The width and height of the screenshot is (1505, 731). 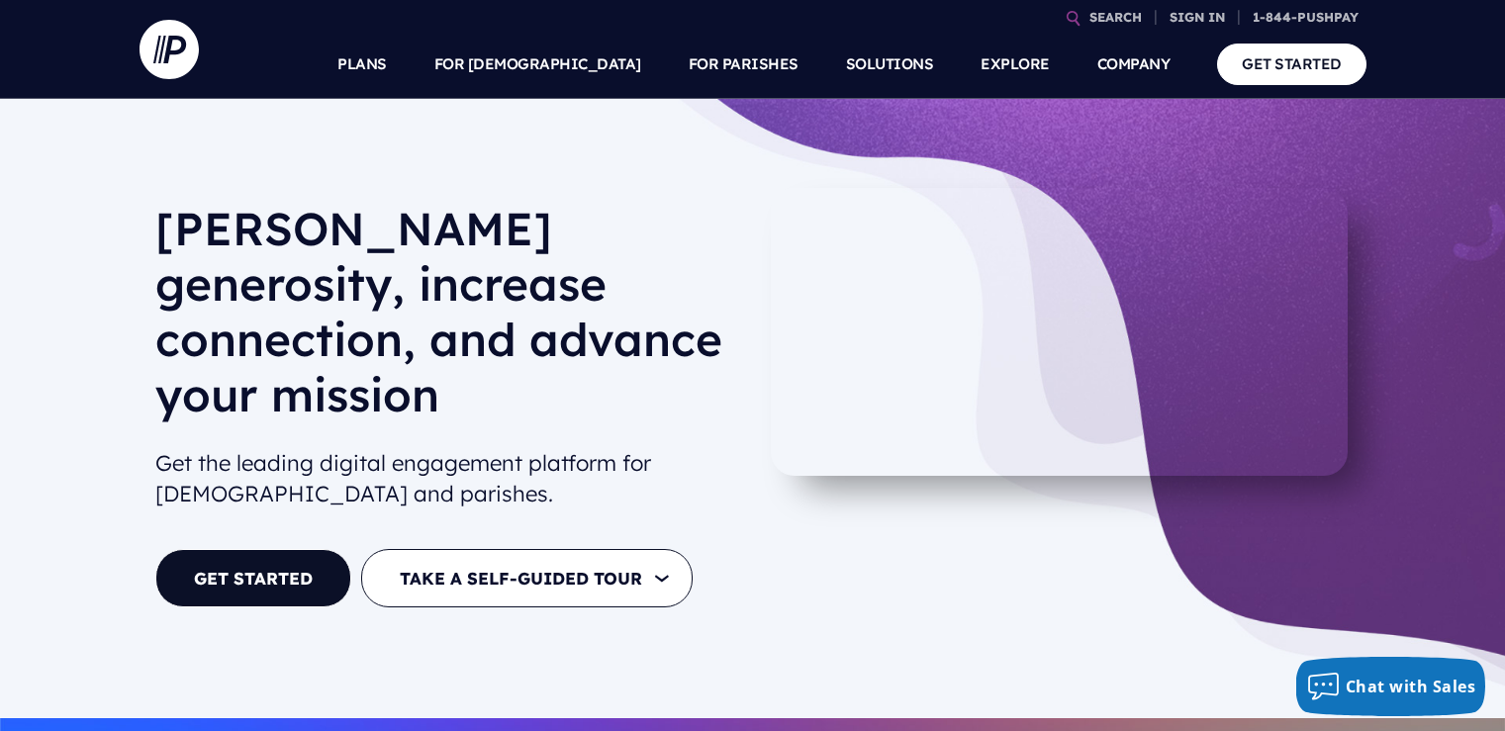 I want to click on a: COMPANY, so click(x=1134, y=64).